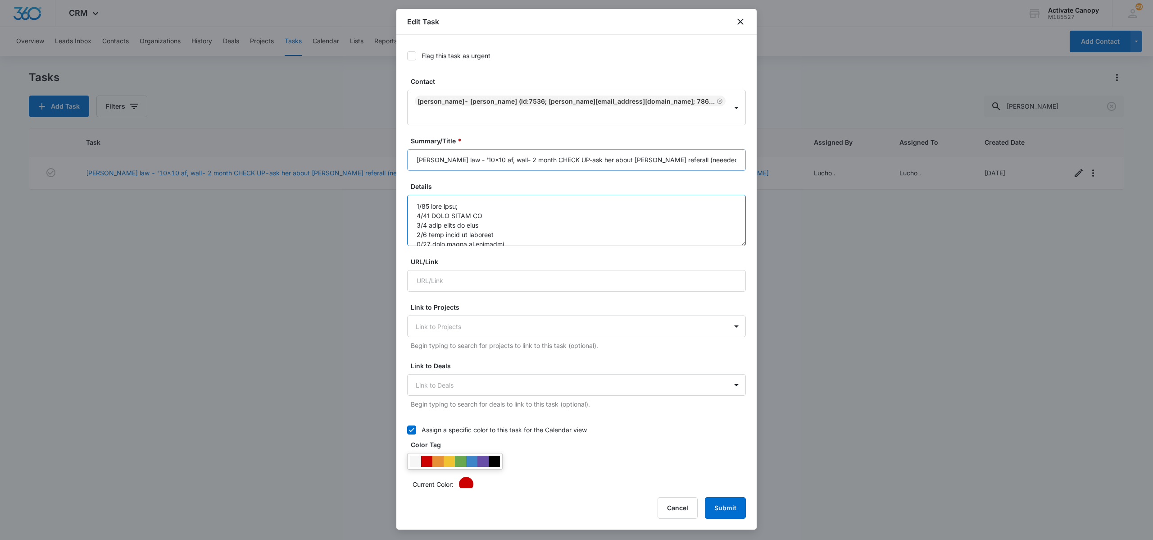 The image size is (1153, 540). I want to click on div: #3d85c6, so click(472, 461).